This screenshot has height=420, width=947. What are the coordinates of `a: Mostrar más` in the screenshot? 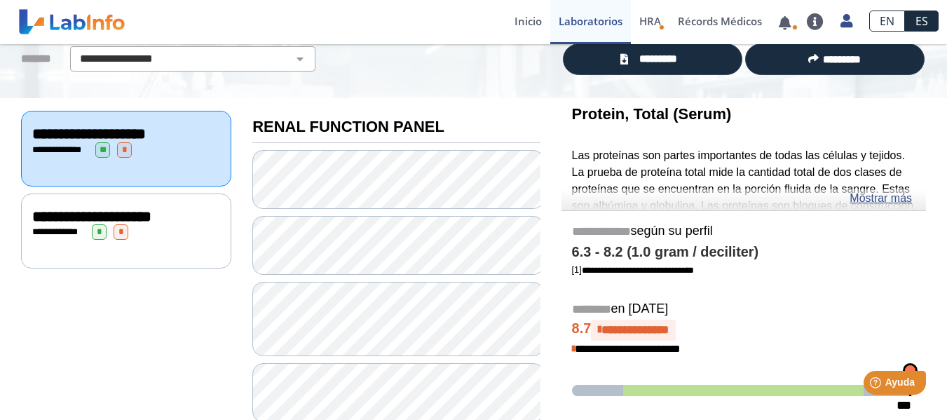 It's located at (880, 198).